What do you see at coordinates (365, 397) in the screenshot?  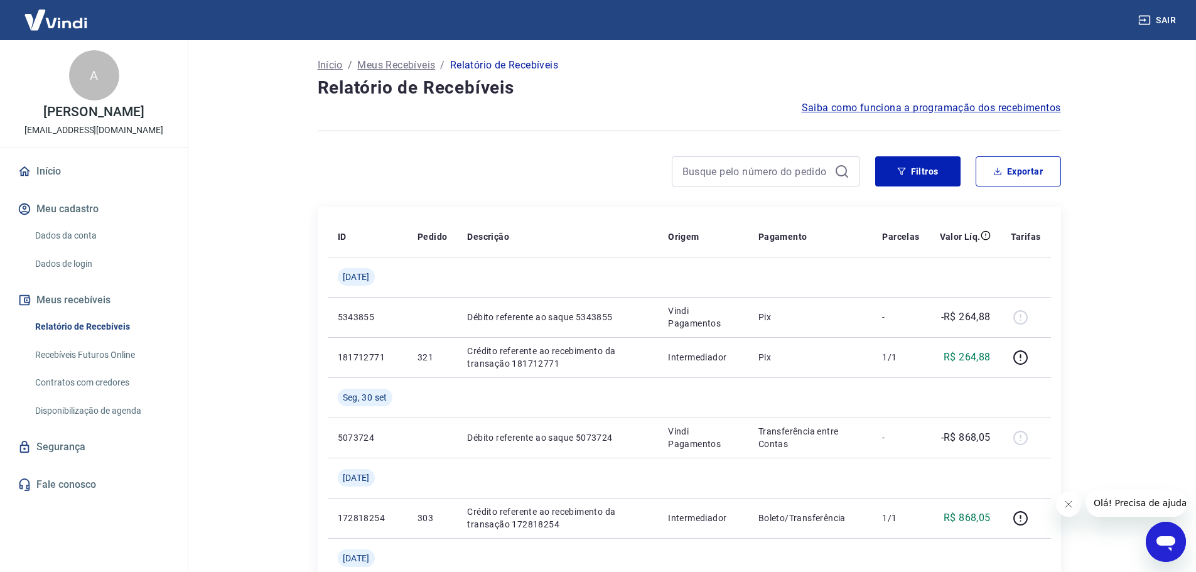 I see `span: Seg, 30 set` at bounding box center [365, 397].